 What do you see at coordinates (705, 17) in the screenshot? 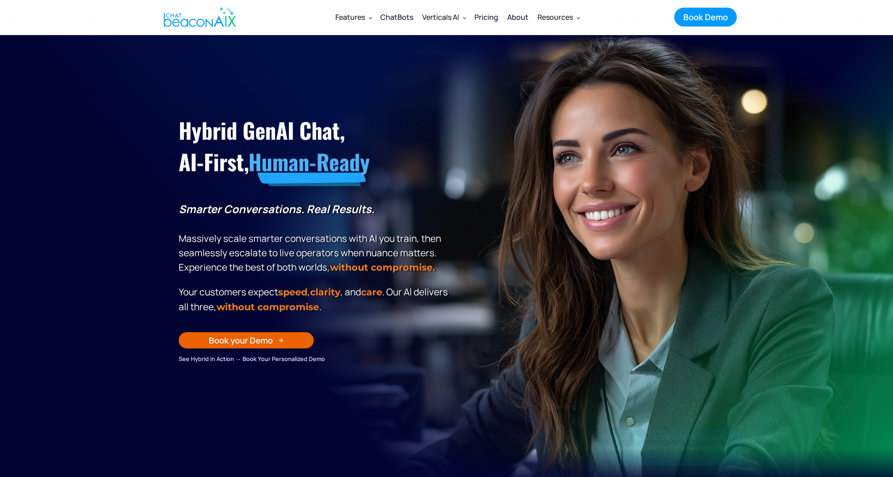
I see `div: Book Demo` at bounding box center [705, 17].